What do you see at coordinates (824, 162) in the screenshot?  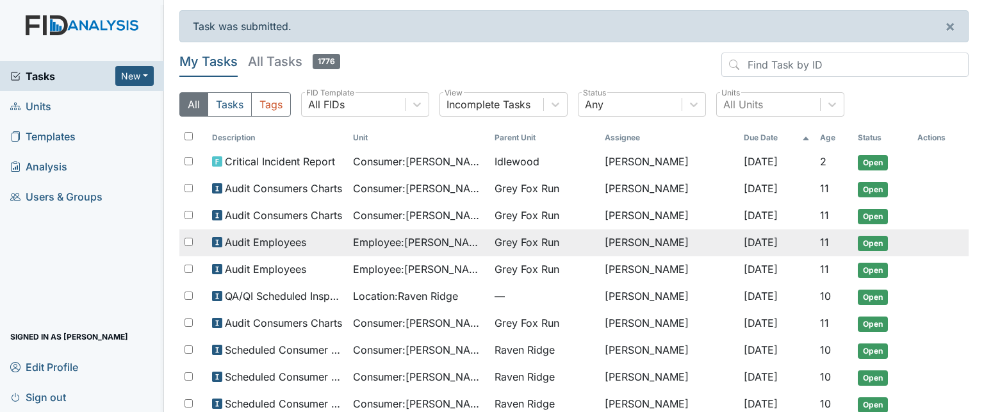 I see `span: 2` at bounding box center [824, 162].